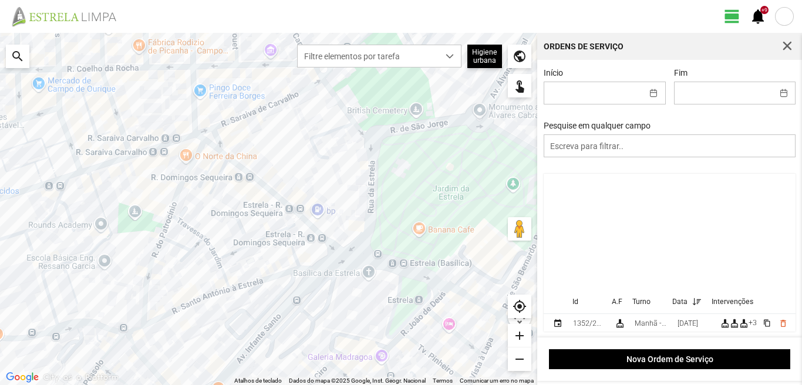 The image size is (802, 385). Describe the element at coordinates (732, 16) in the screenshot. I see `span: view_day` at that location.